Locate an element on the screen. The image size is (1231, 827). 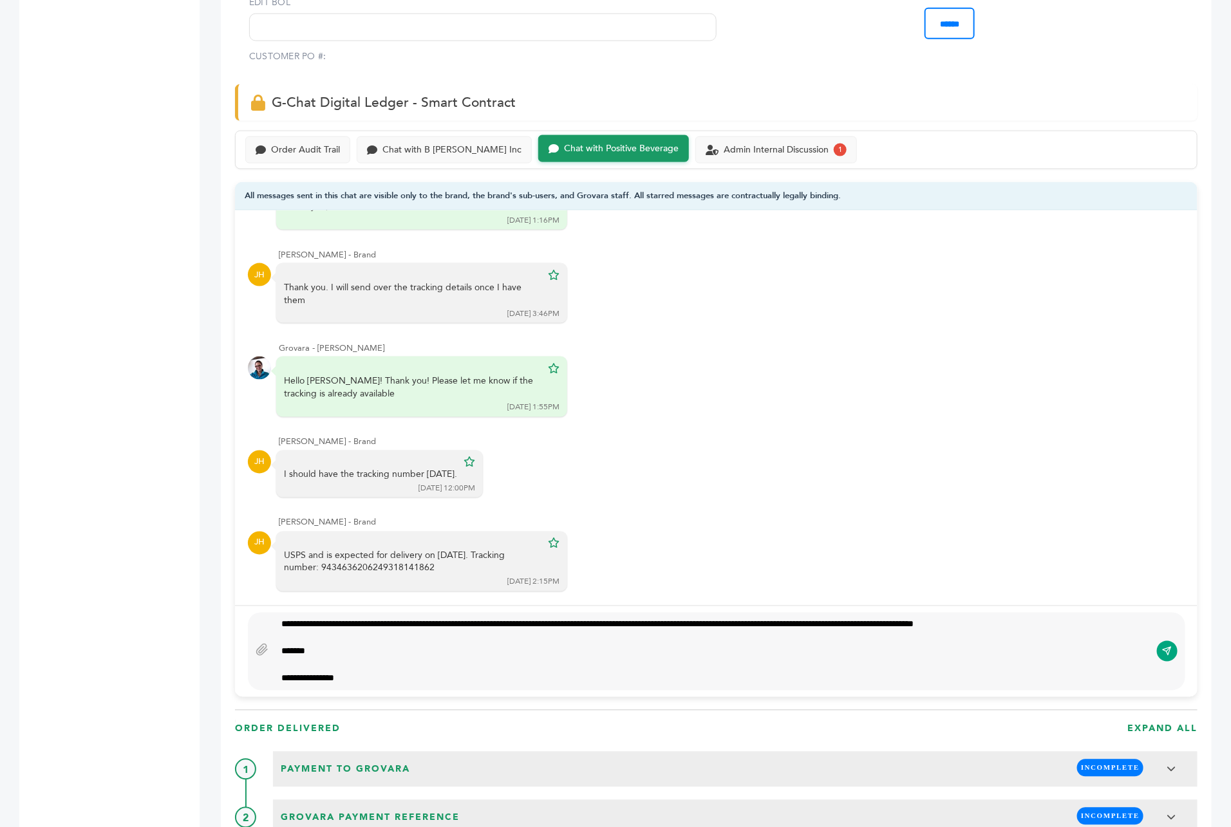
div: Order Audit Trail is located at coordinates (305, 150).